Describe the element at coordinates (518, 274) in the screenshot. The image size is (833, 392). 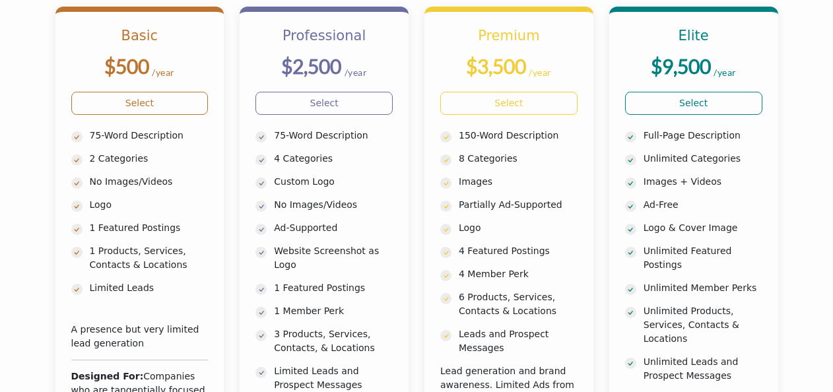
I see `p: 4 Member Perk` at that location.